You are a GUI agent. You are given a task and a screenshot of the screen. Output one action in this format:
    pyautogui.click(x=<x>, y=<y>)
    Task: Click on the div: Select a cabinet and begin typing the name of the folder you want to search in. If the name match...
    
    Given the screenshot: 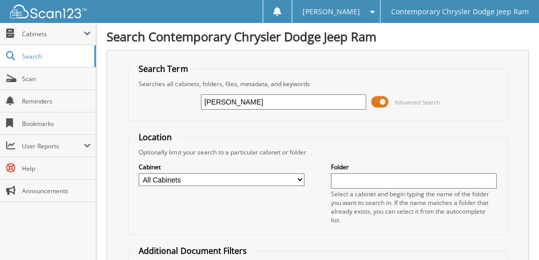 What is the action you would take?
    pyautogui.click(x=414, y=207)
    